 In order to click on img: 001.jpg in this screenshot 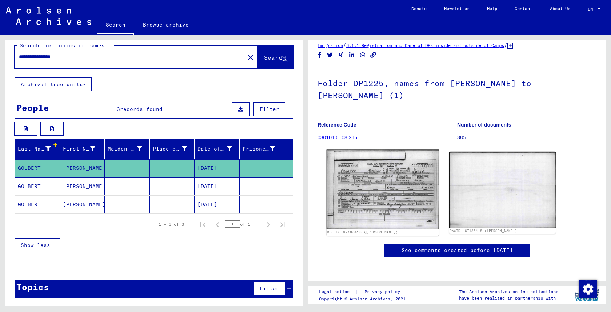, I will do `click(382, 189)`.